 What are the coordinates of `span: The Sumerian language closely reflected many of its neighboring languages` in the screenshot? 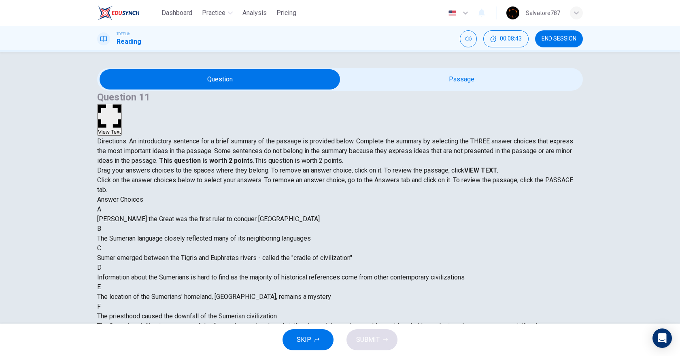 It's located at (204, 238).